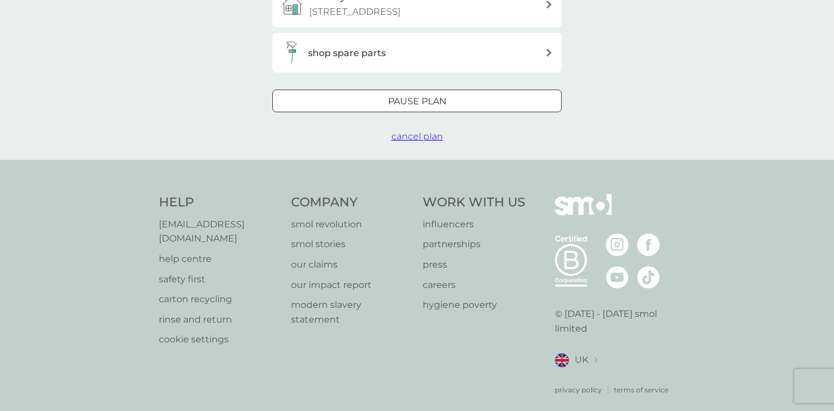 This screenshot has width=834, height=411. I want to click on p: smol revolution, so click(351, 225).